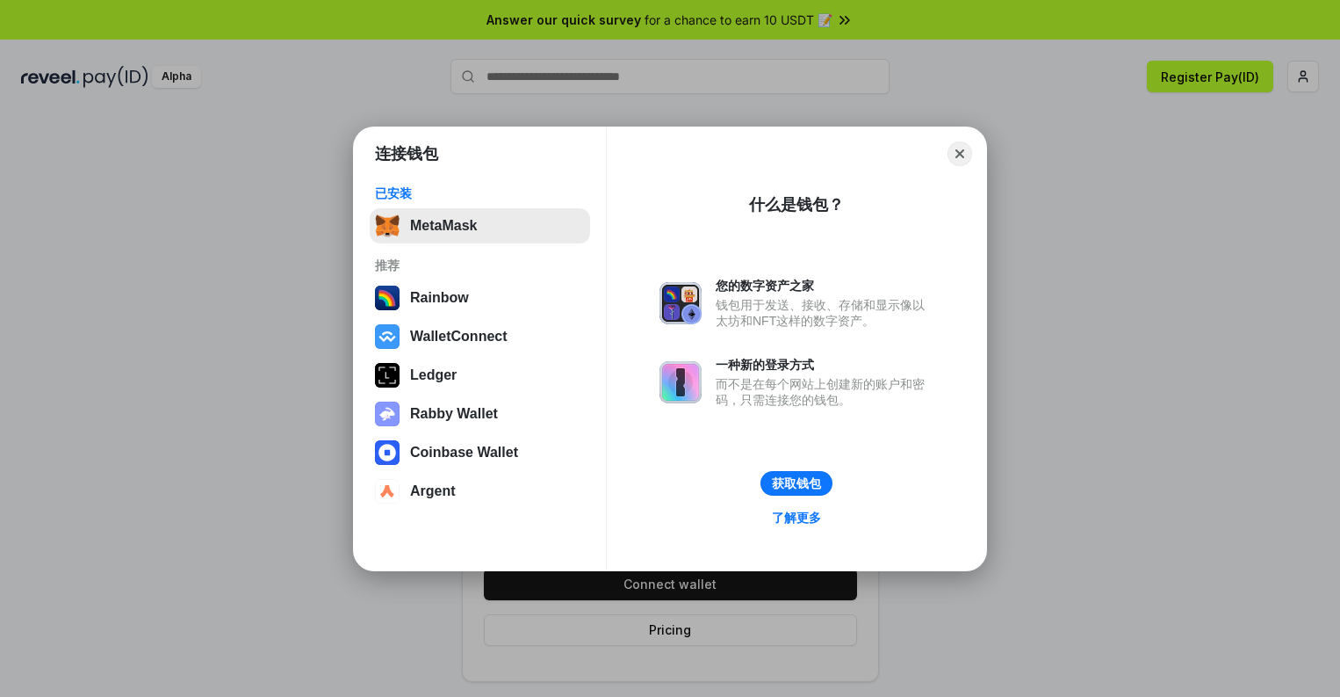 The height and width of the screenshot is (697, 1340). Describe the element at coordinates (480, 298) in the screenshot. I see `button: Rainbow` at that location.